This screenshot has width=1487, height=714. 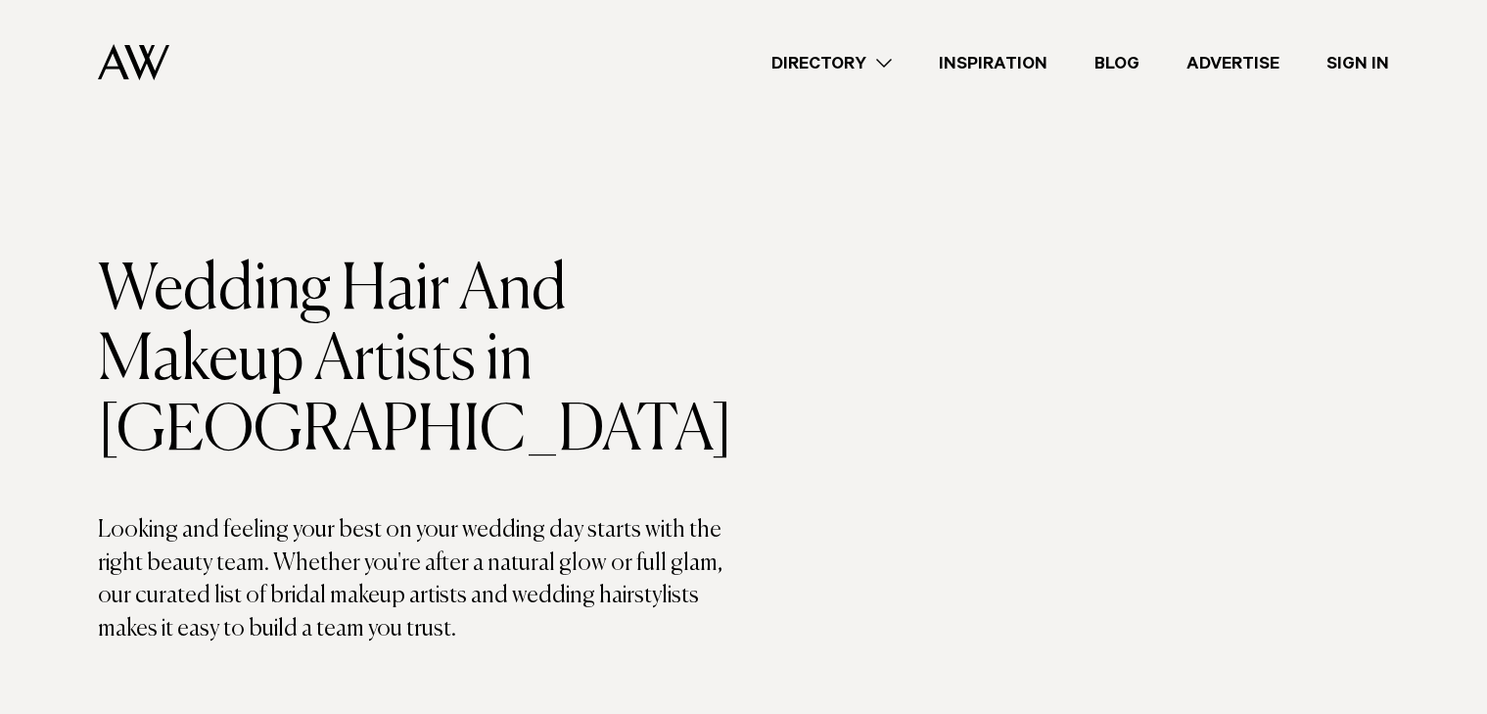 I want to click on a: Sign In, so click(x=1358, y=63).